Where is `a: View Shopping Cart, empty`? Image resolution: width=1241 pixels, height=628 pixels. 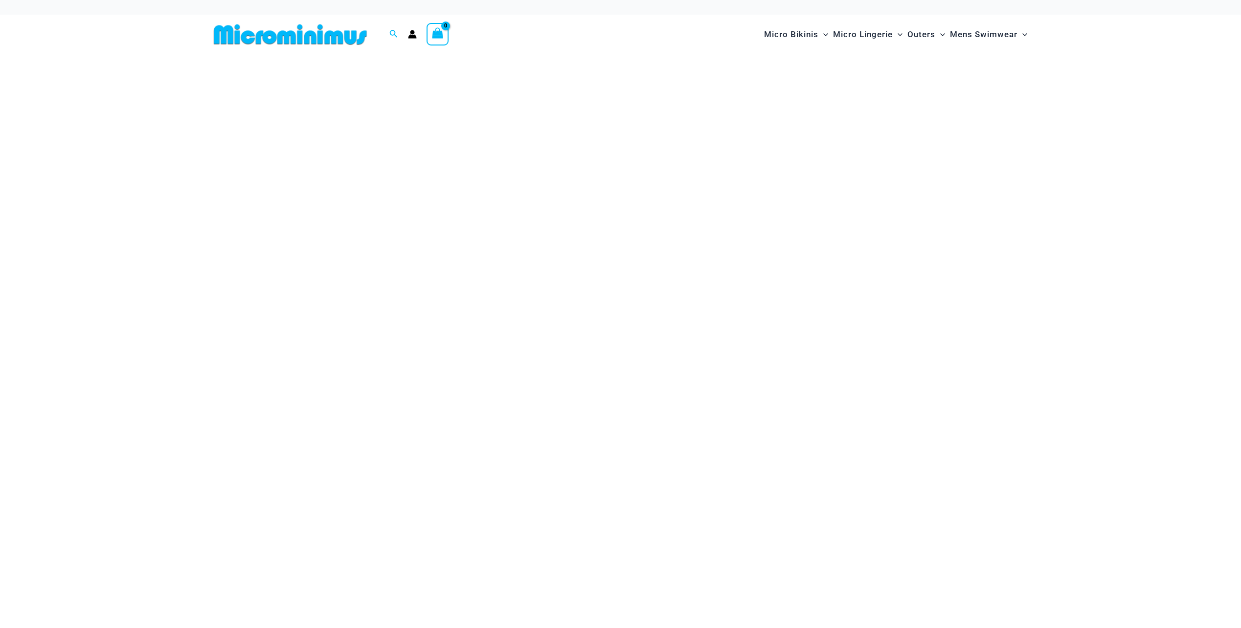 a: View Shopping Cart, empty is located at coordinates (438, 34).